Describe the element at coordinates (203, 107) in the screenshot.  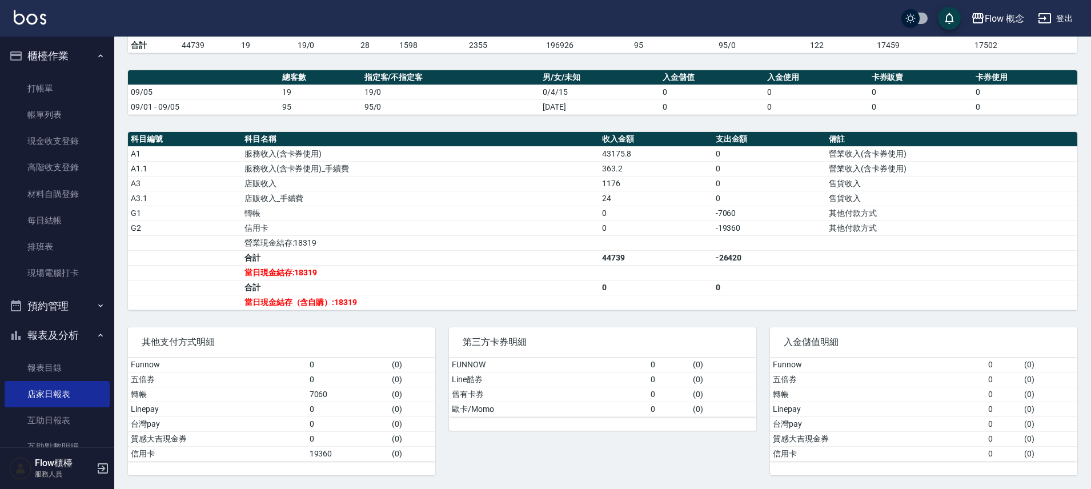
I see `td: 09/01 - 09/05` at that location.